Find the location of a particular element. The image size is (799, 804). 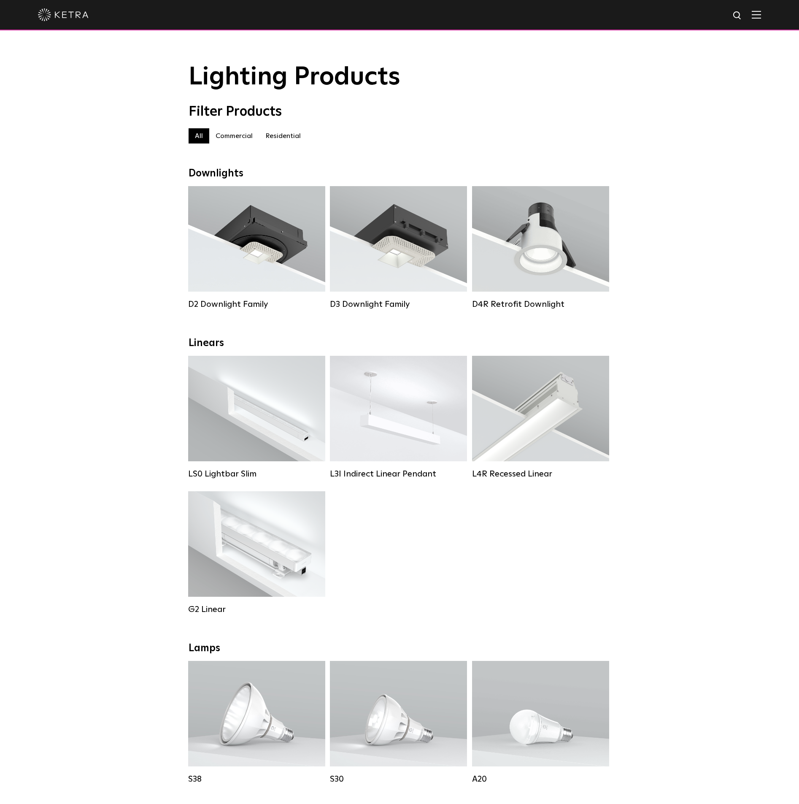

div: Filter Products is located at coordinates (400, 112).